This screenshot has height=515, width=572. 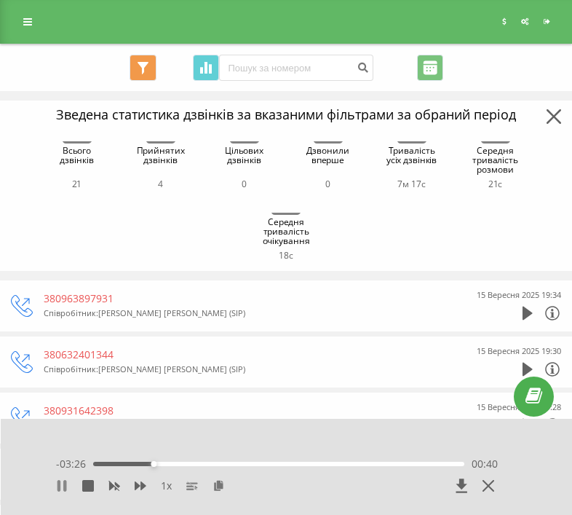 I want to click on div: 15 Вересня 2025 19:30, so click(x=519, y=351).